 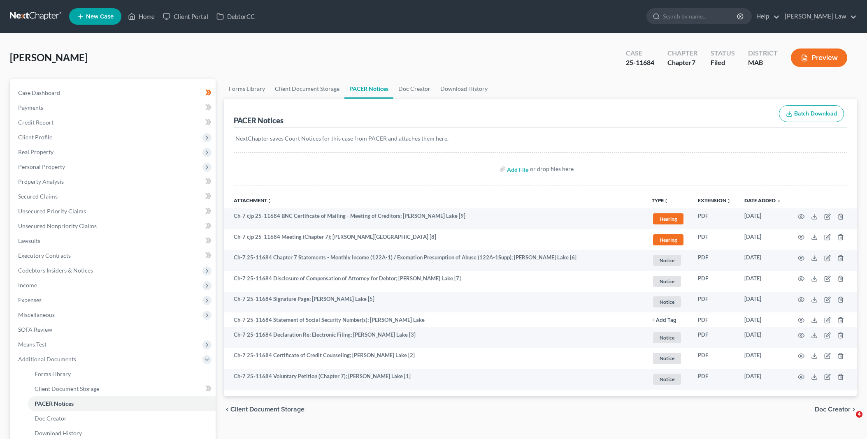 What do you see at coordinates (723, 63) in the screenshot?
I see `div: Filed` at bounding box center [723, 63].